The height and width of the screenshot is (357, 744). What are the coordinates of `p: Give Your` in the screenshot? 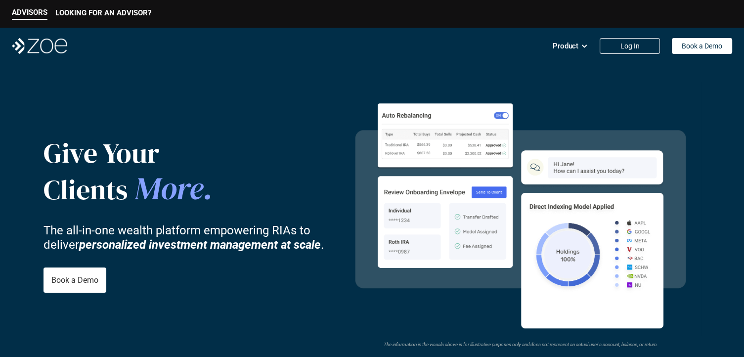 It's located at (157, 153).